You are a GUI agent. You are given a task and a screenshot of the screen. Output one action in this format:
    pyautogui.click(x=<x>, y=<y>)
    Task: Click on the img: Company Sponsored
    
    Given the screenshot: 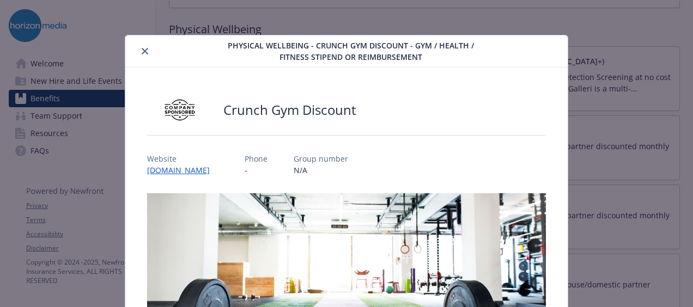 What is the action you would take?
    pyautogui.click(x=180, y=110)
    